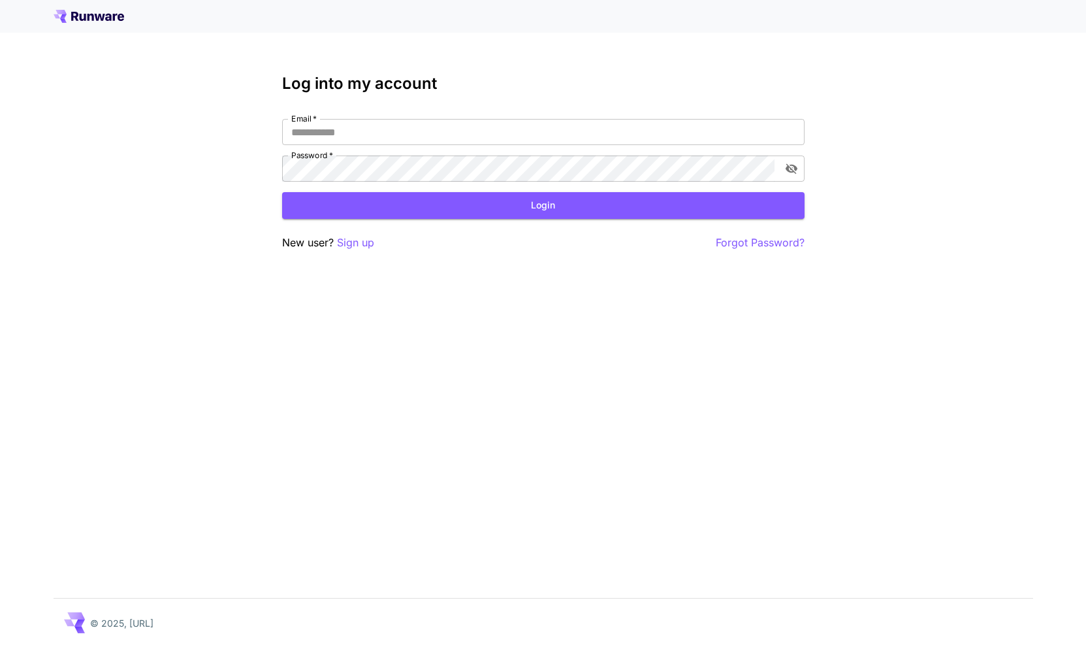 This screenshot has width=1086, height=647. Describe the element at coordinates (760, 242) in the screenshot. I see `button: Forgot Password?` at that location.